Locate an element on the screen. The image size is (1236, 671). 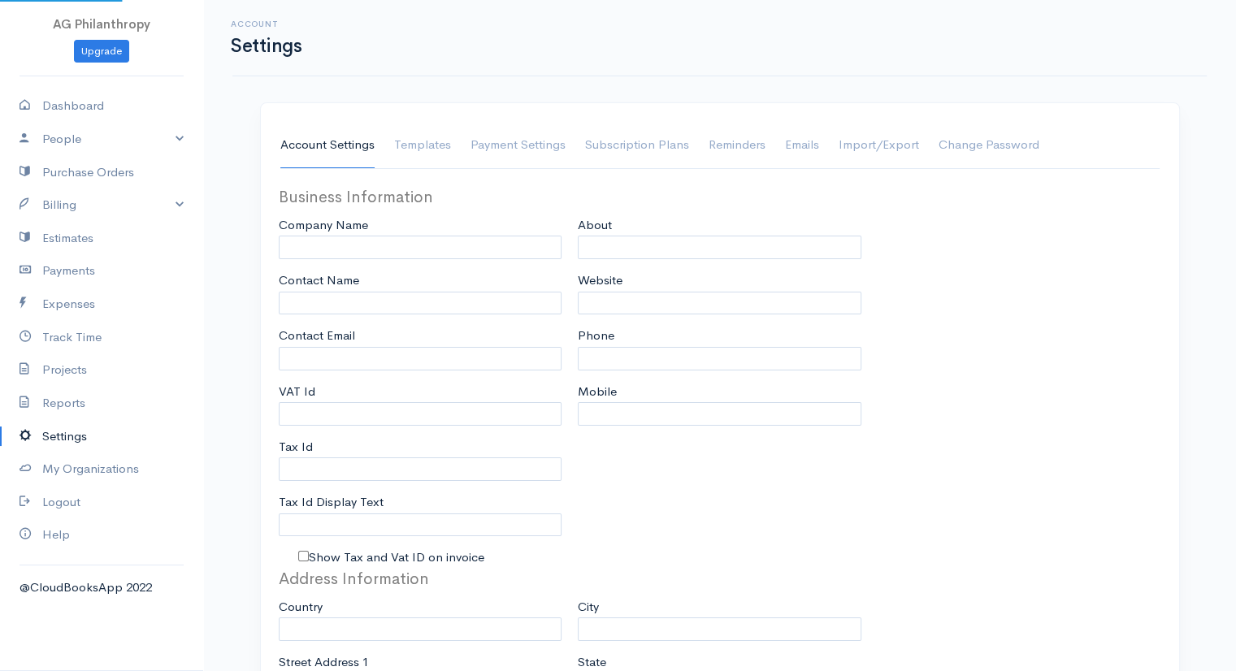
h1: Settings is located at coordinates (266, 46).